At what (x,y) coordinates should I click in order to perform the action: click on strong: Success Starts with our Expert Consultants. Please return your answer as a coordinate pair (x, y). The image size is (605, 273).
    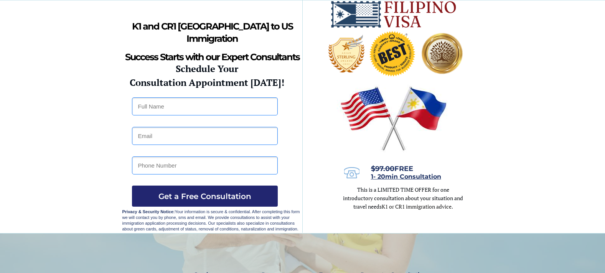
    Looking at the image, I should click on (212, 57).